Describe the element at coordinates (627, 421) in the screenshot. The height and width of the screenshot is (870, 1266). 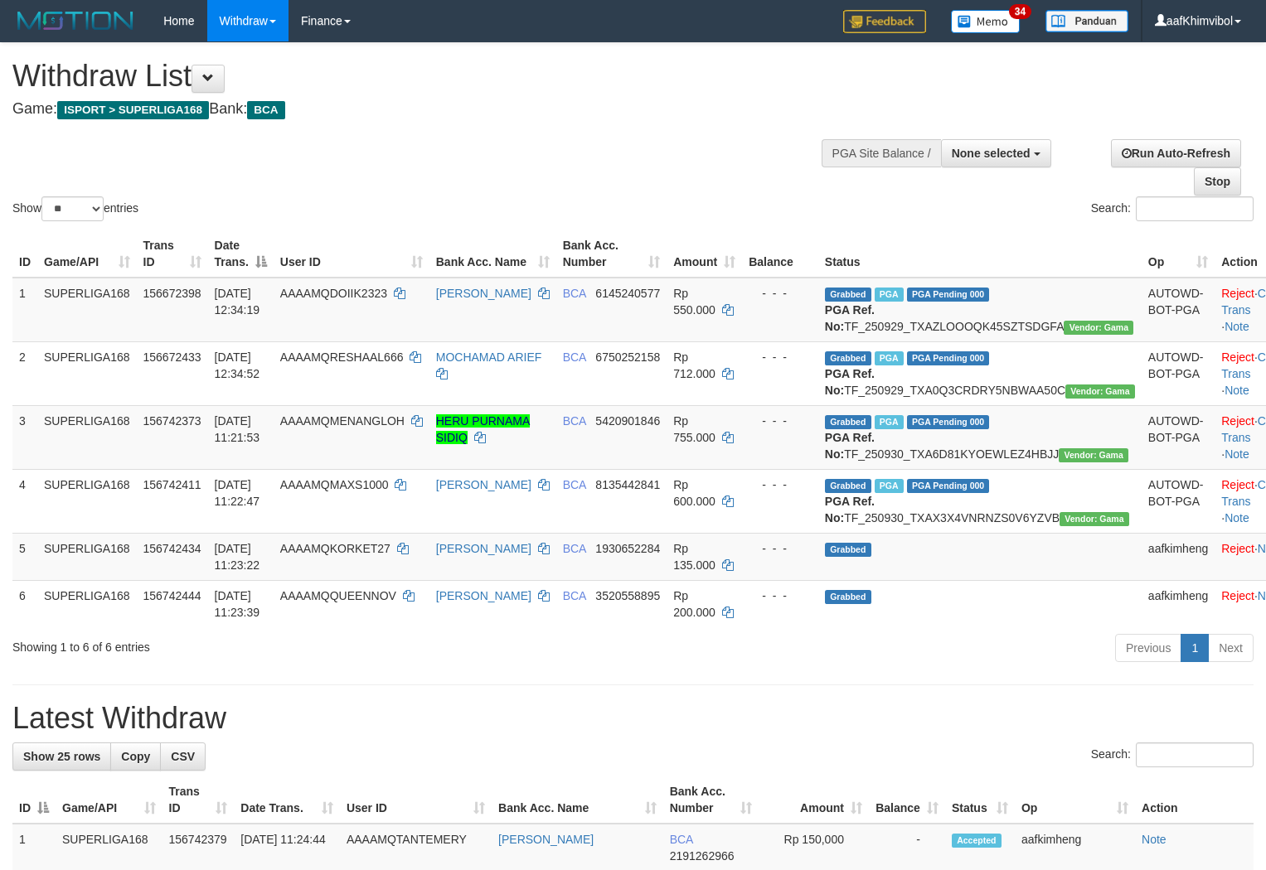
I see `span: Copy 5420901846 to clipboard` at that location.